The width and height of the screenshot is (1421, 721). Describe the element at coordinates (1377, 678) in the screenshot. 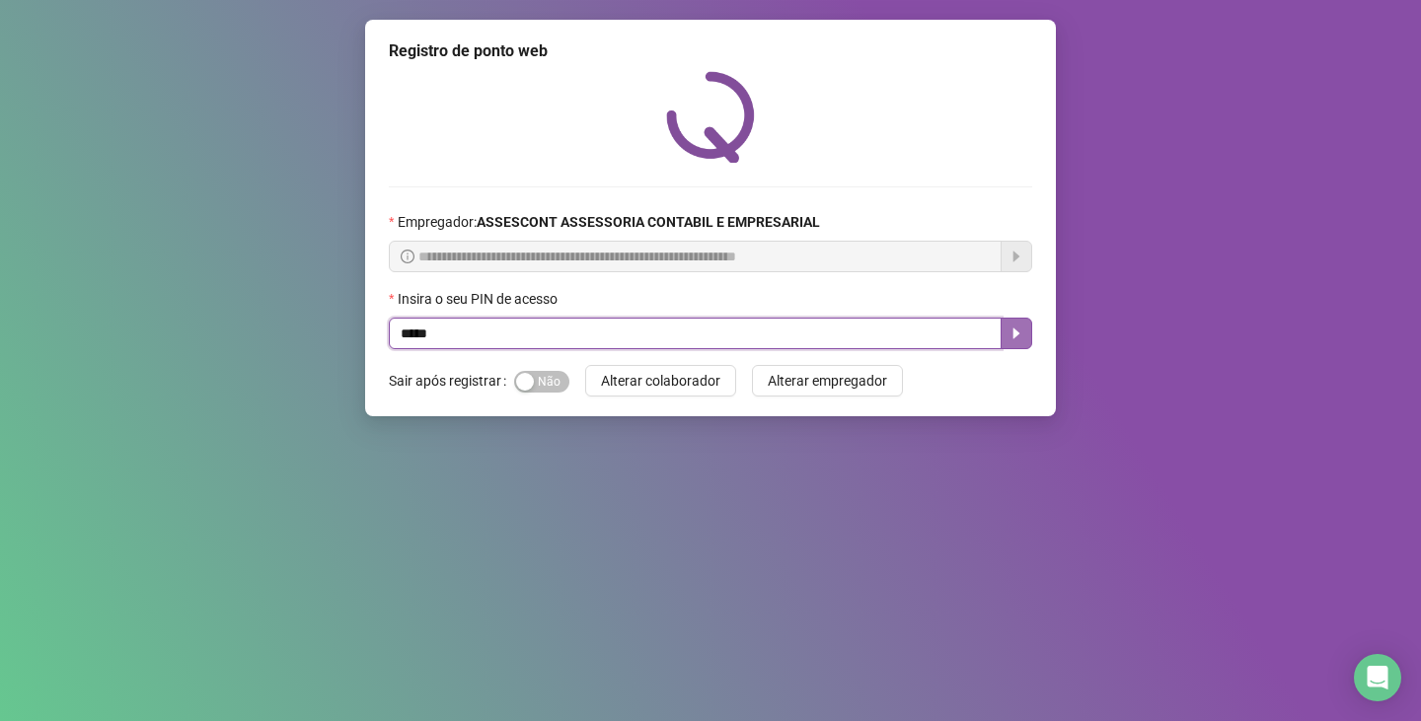

I see `div: Open Intercom Messenger` at that location.